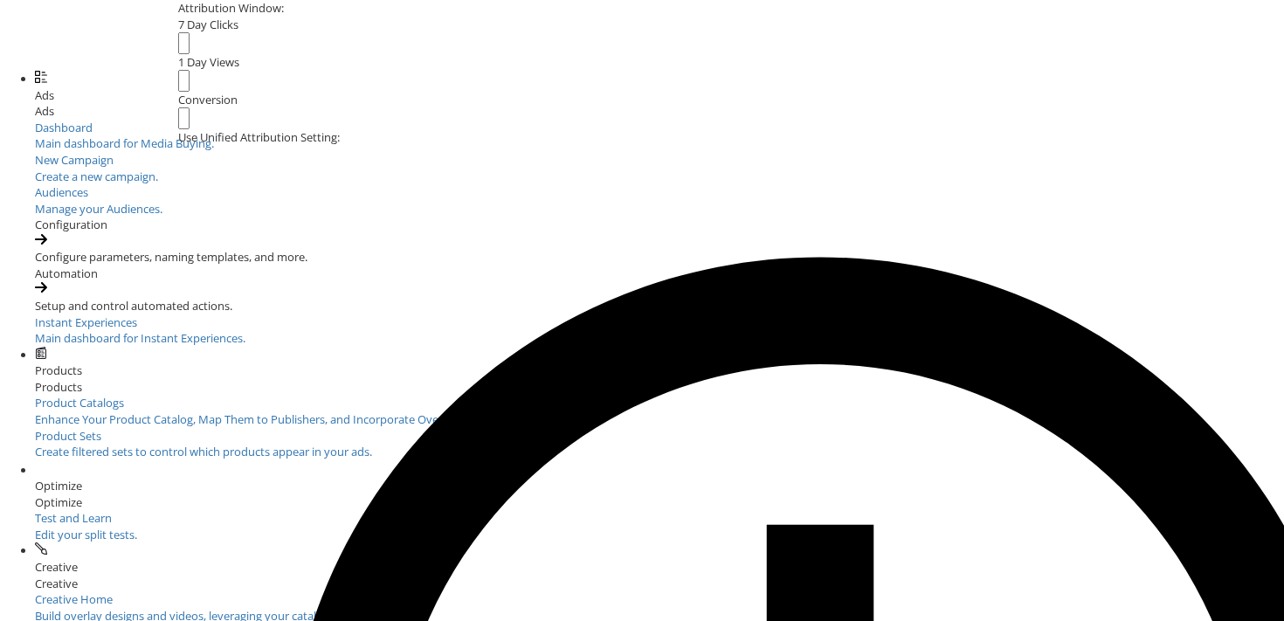  What do you see at coordinates (659, 200) in the screenshot?
I see `a: AudiencesManage your Audiences.` at bounding box center [659, 200].